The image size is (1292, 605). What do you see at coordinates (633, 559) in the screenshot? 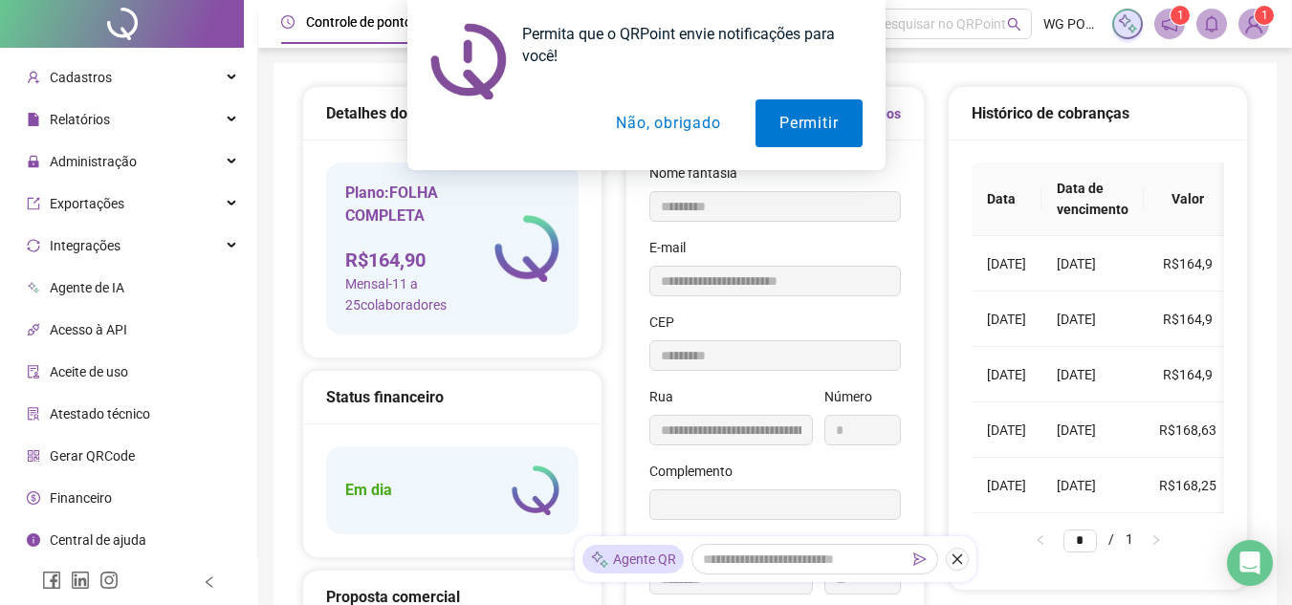
I see `div: Agente QR` at bounding box center [633, 559].